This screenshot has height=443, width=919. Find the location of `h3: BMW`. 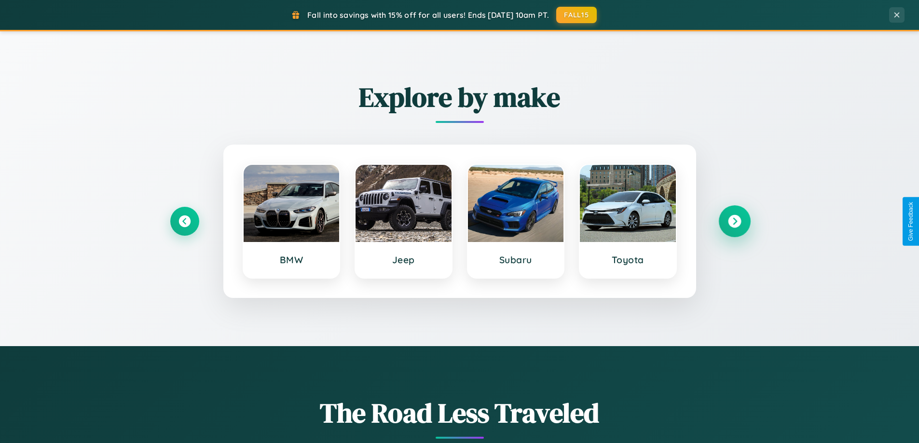

h3: BMW is located at coordinates (291, 260).